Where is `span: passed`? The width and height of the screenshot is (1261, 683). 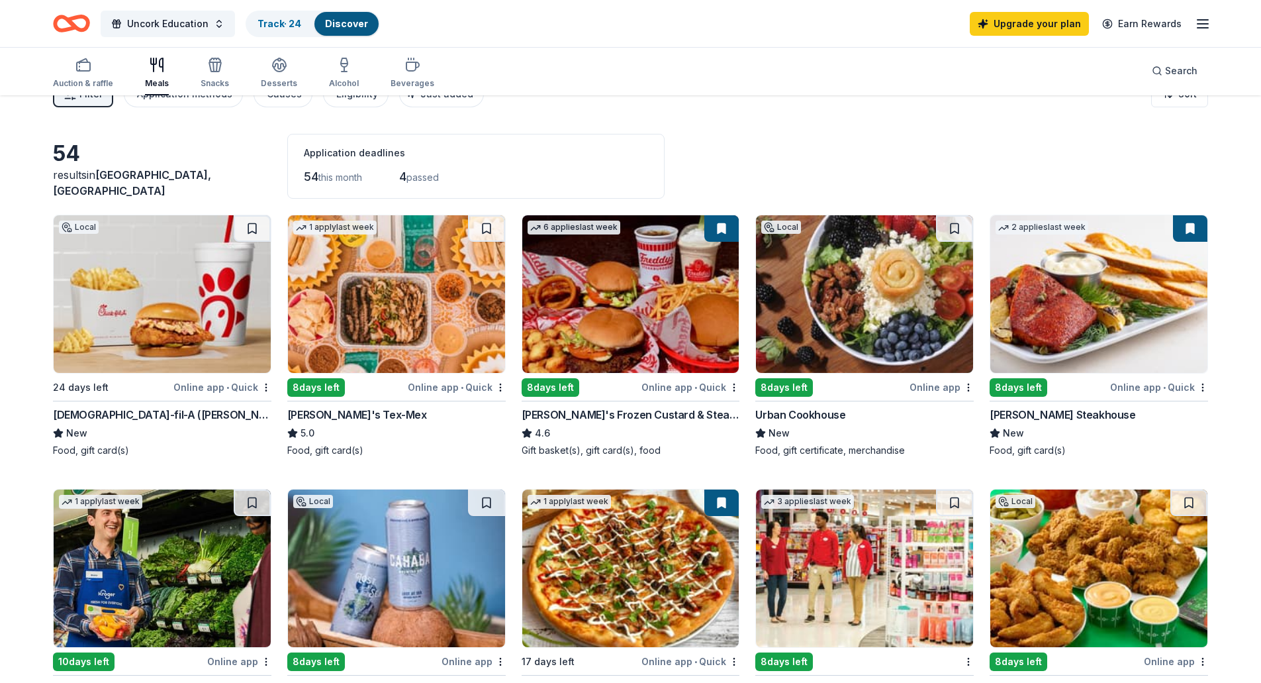 span: passed is located at coordinates (422, 177).